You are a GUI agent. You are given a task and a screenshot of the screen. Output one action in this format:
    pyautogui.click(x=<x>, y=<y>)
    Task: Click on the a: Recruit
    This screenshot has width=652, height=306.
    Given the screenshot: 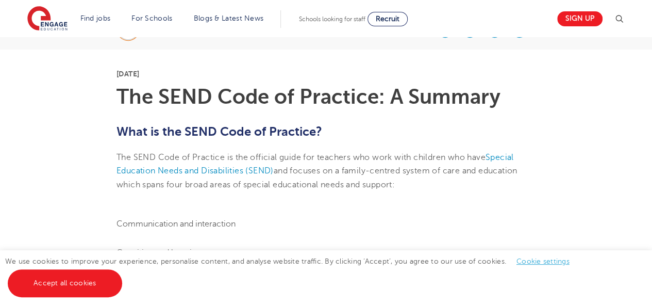 What is the action you would take?
    pyautogui.click(x=387, y=19)
    